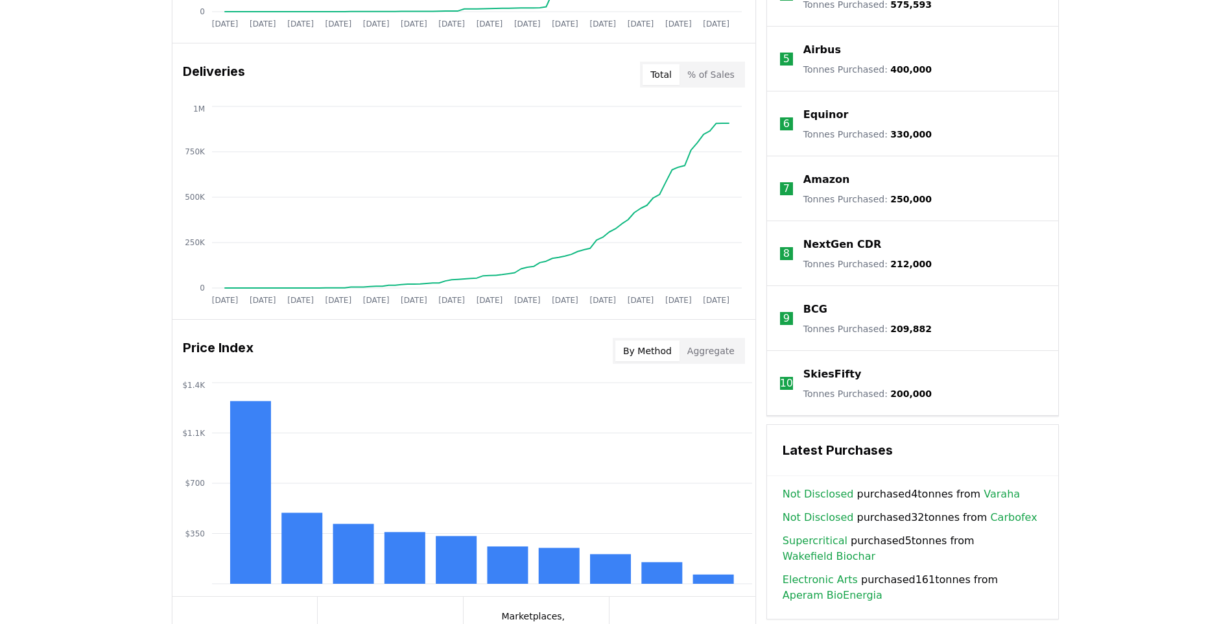 The image size is (1230, 624). I want to click on tspan: 1M, so click(199, 109).